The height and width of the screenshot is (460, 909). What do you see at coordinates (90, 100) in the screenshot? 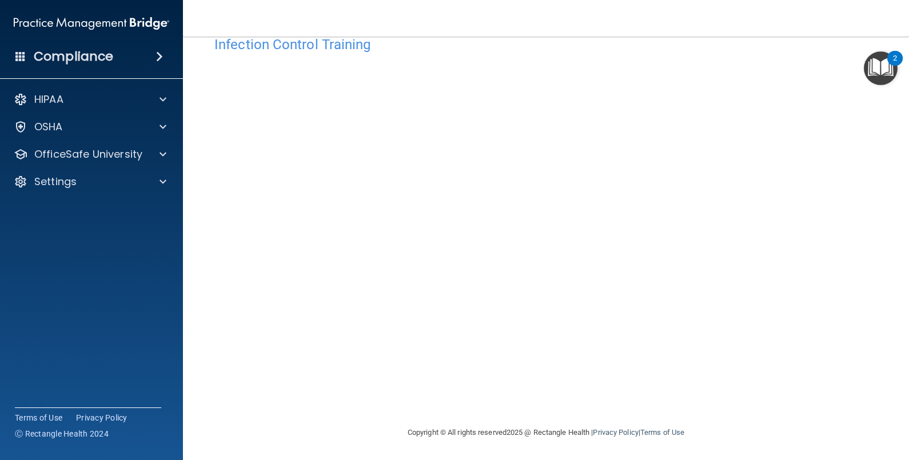
I see `a: HIPAA` at bounding box center [90, 100].